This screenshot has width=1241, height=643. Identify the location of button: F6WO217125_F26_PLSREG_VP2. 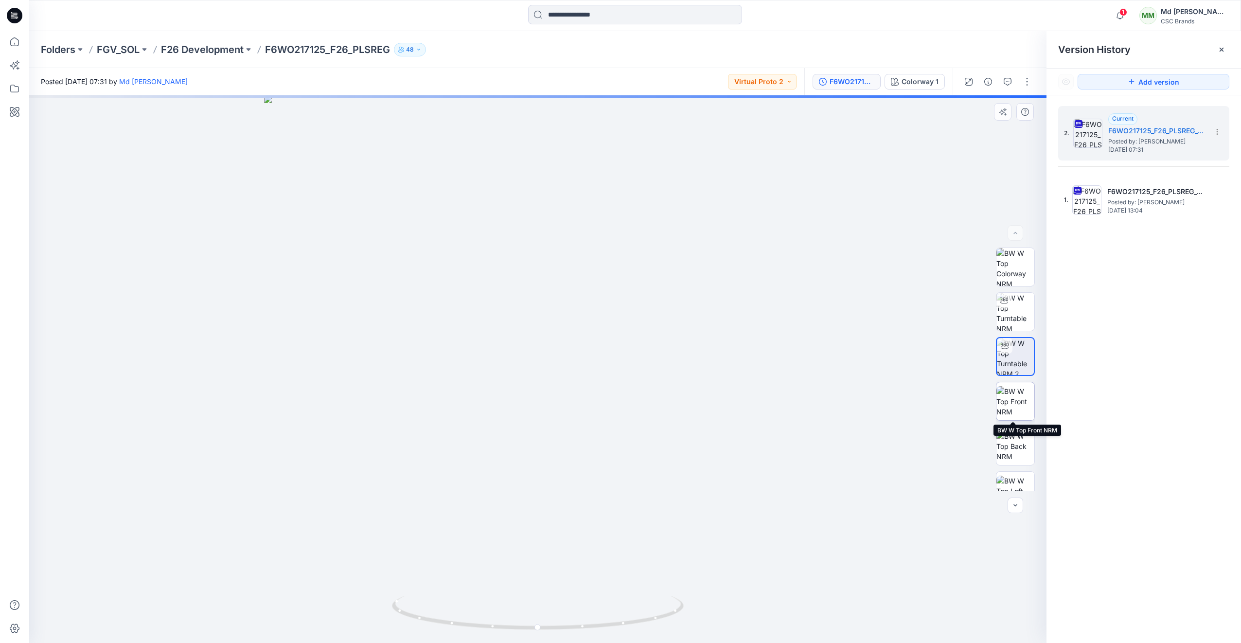
(846, 82).